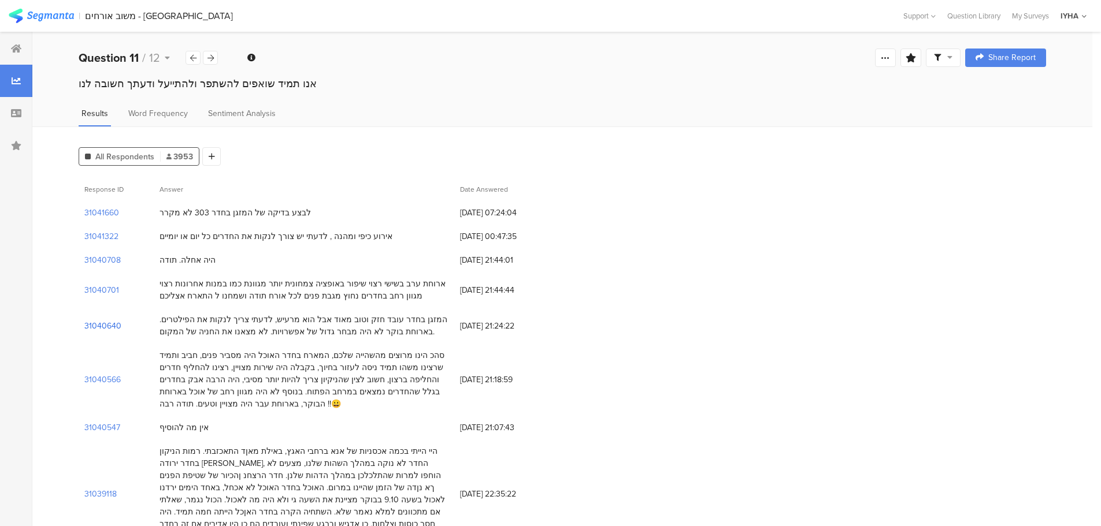  Describe the element at coordinates (154, 58) in the screenshot. I see `span: 12` at that location.